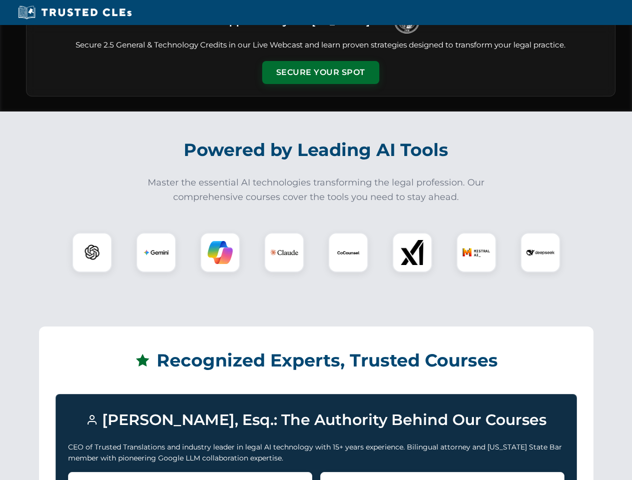 This screenshot has width=632, height=480. I want to click on button: Secure Your Spot, so click(321, 73).